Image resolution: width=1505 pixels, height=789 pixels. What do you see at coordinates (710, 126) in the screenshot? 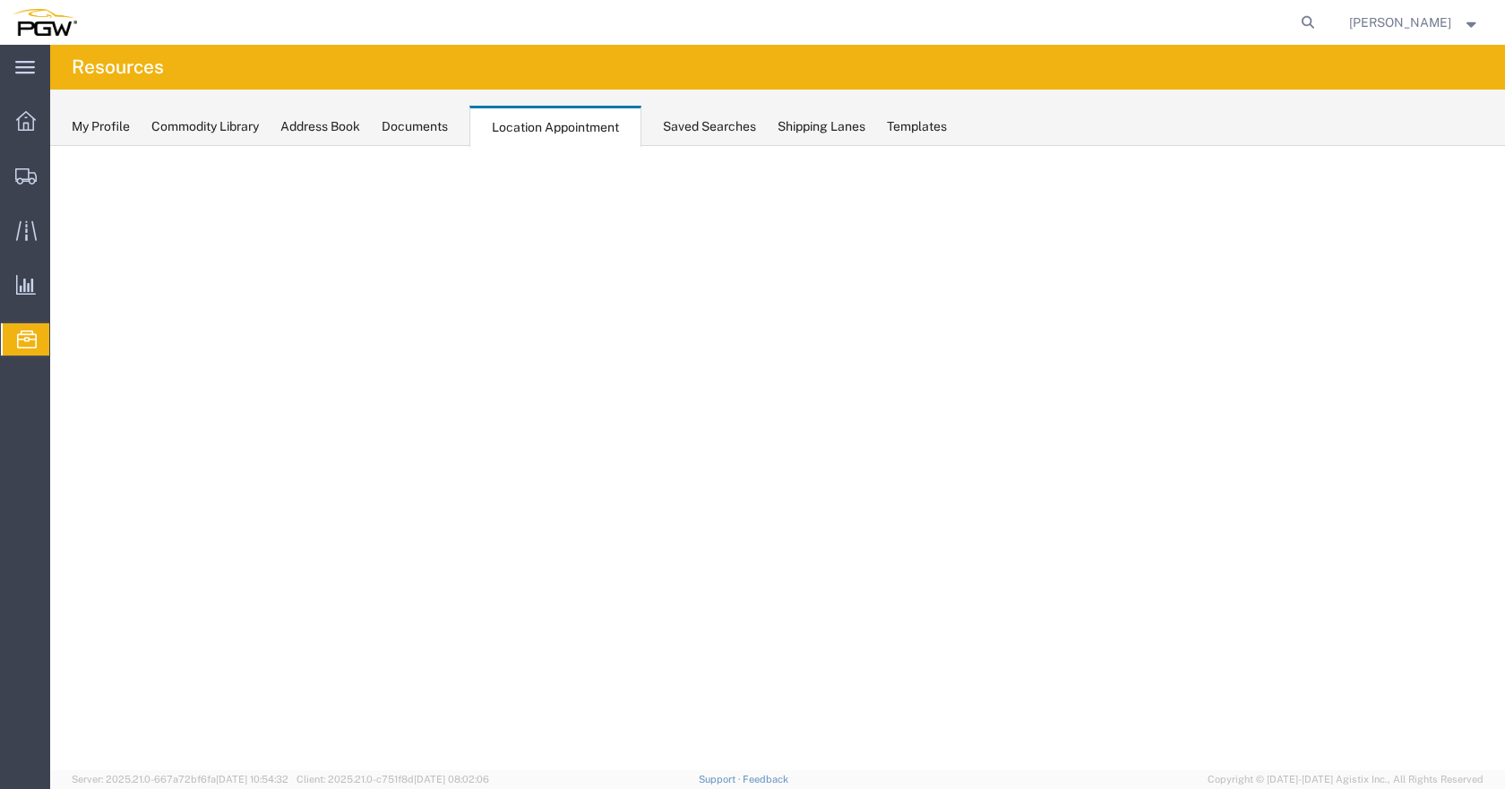
I see `div: Saved Searches` at bounding box center [710, 126].